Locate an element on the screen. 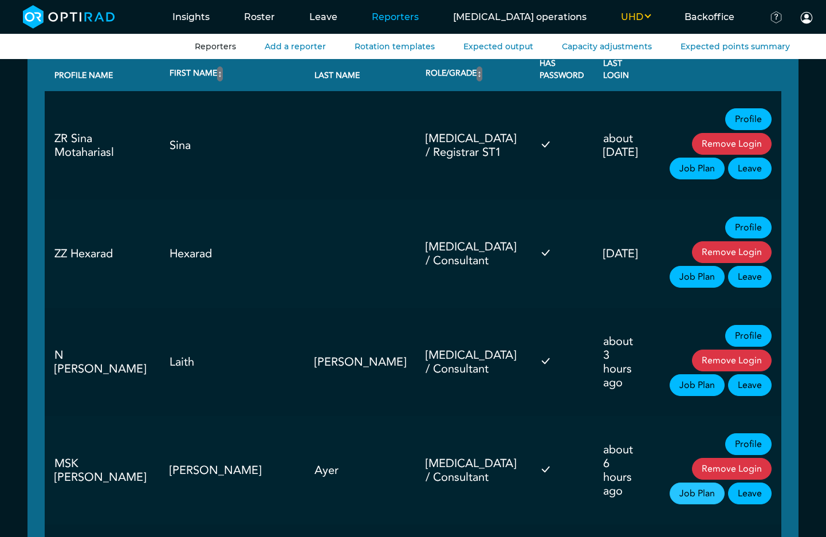  td: about 3 hours ago is located at coordinates (622, 362).